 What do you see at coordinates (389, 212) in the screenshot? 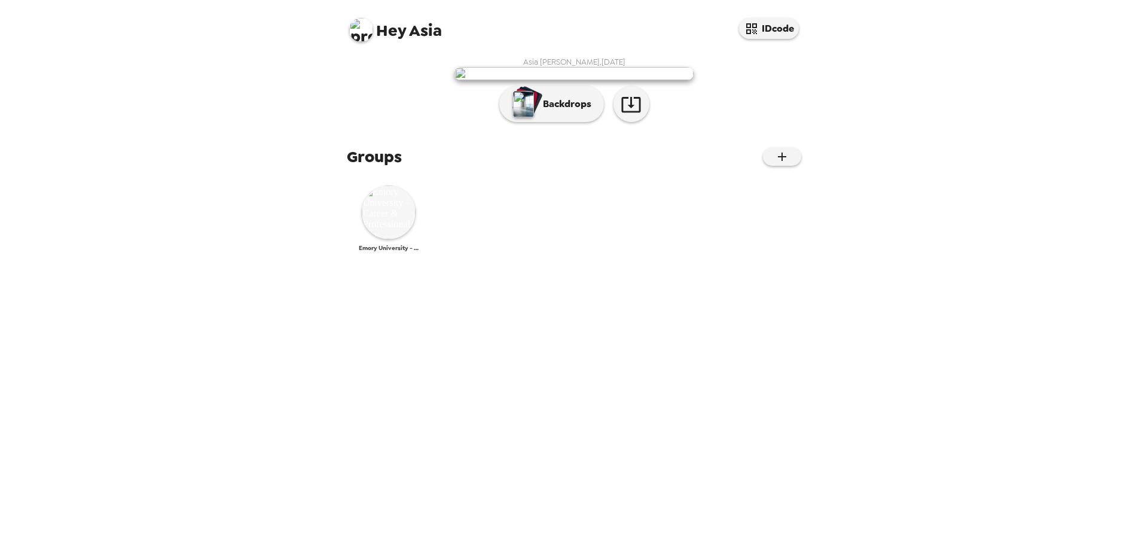
I see `img: Emory University - Career & Professional Dev` at bounding box center [389, 212].